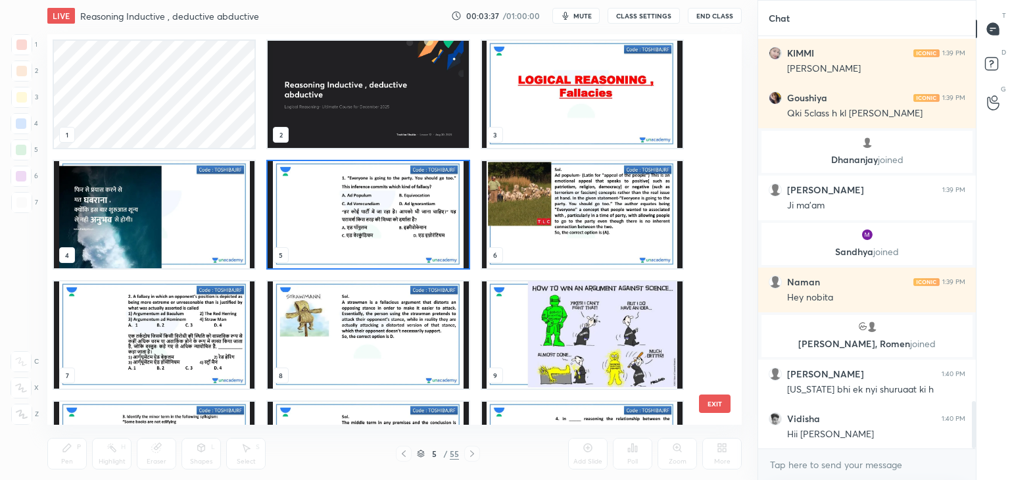  What do you see at coordinates (1004, 52) in the screenshot?
I see `p: D` at bounding box center [1004, 52].